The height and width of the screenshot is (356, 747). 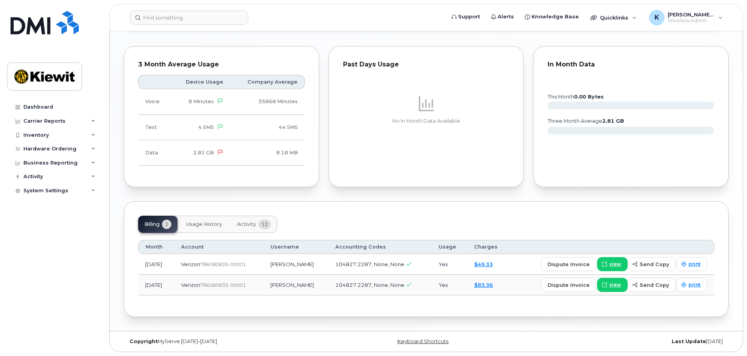 I want to click on tspan: 0.00 Bytes, so click(x=589, y=96).